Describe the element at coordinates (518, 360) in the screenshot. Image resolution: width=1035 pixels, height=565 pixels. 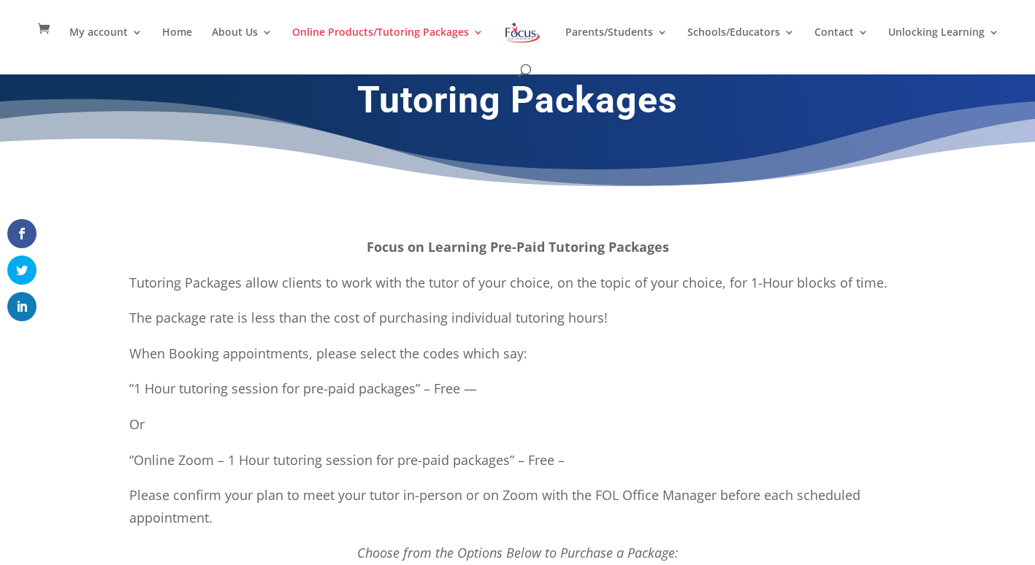
I see `p: When Booking appointments, please select the codes which say:` at that location.